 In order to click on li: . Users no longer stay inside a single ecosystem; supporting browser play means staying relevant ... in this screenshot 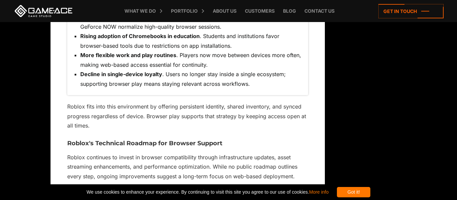, I will do `click(191, 79)`.